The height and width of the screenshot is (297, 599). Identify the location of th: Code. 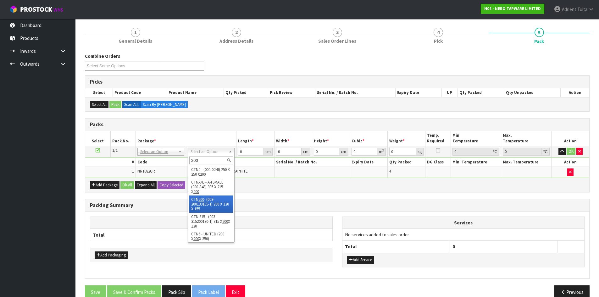
(161, 162).